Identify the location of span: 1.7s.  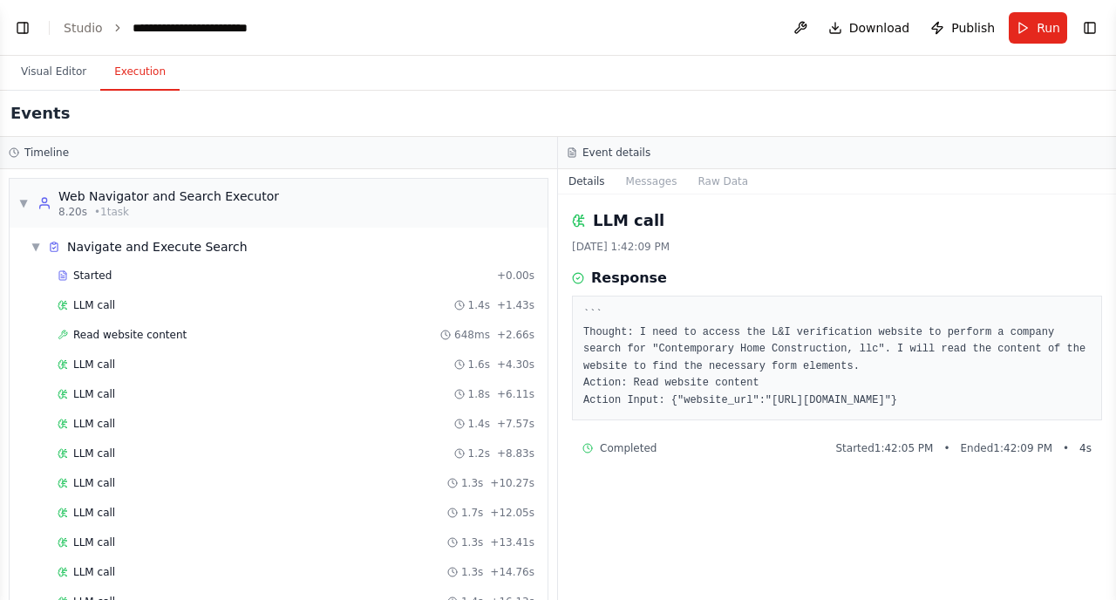
(472, 513).